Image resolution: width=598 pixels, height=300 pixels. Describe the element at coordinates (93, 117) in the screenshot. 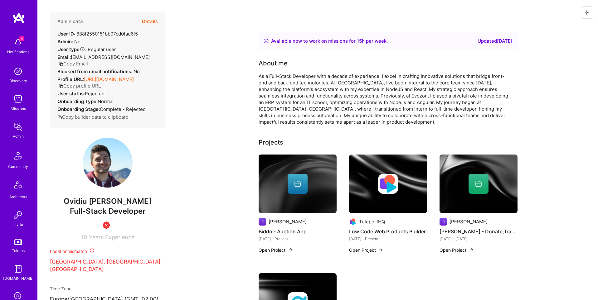

I see `button: Copy builder data to clipboard` at that location.